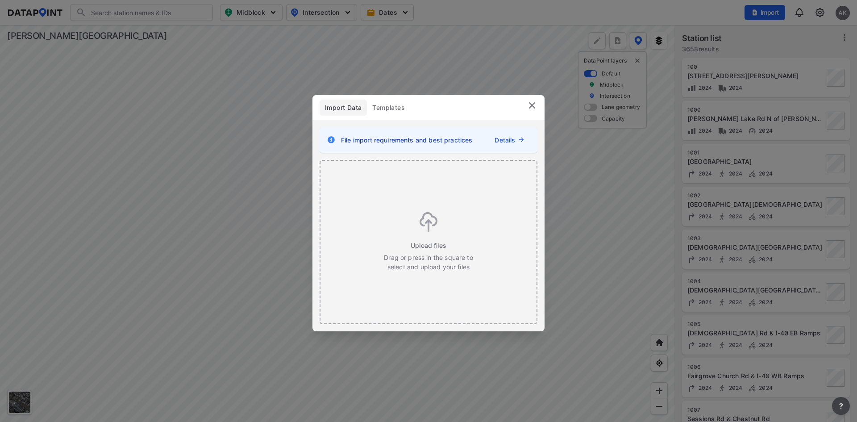 Image resolution: width=857 pixels, height=422 pixels. Describe the element at coordinates (505, 140) in the screenshot. I see `a: Details` at that location.